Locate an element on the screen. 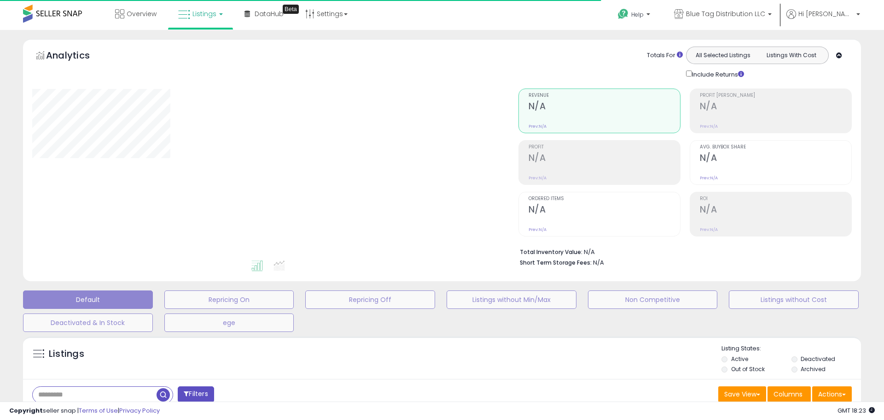  button: ege is located at coordinates (229, 322).